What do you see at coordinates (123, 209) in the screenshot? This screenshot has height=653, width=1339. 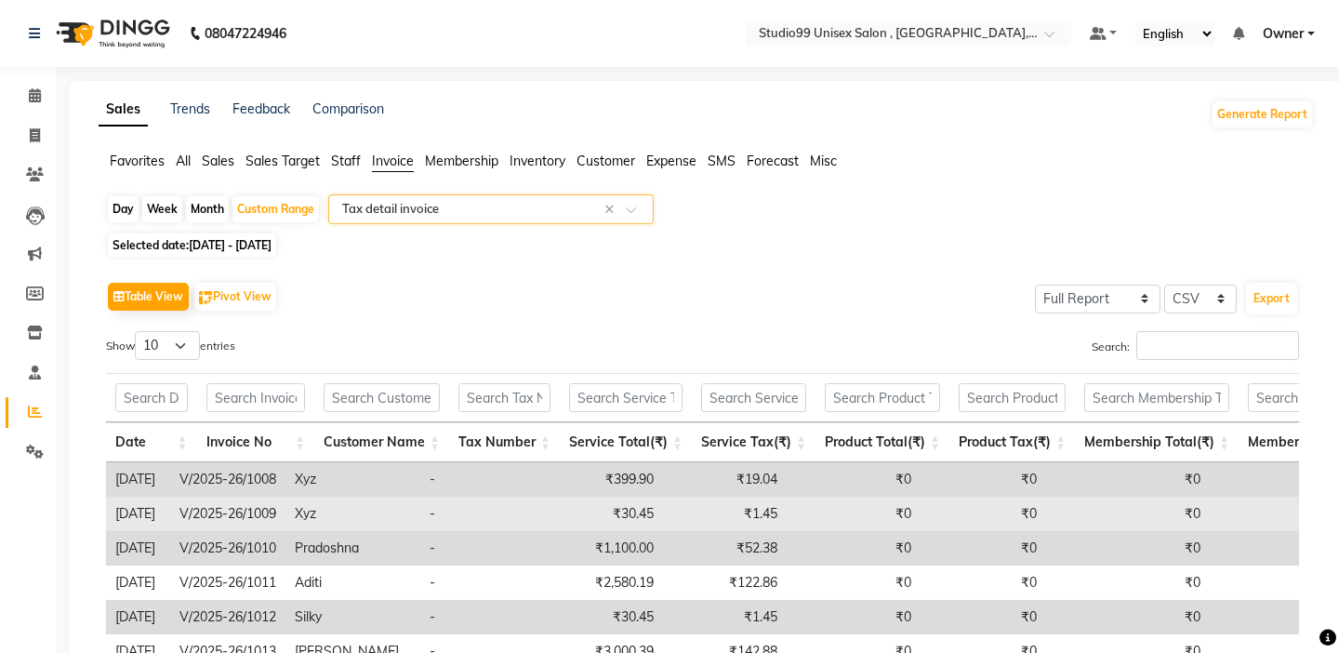 I see `div: Day` at bounding box center [123, 209].